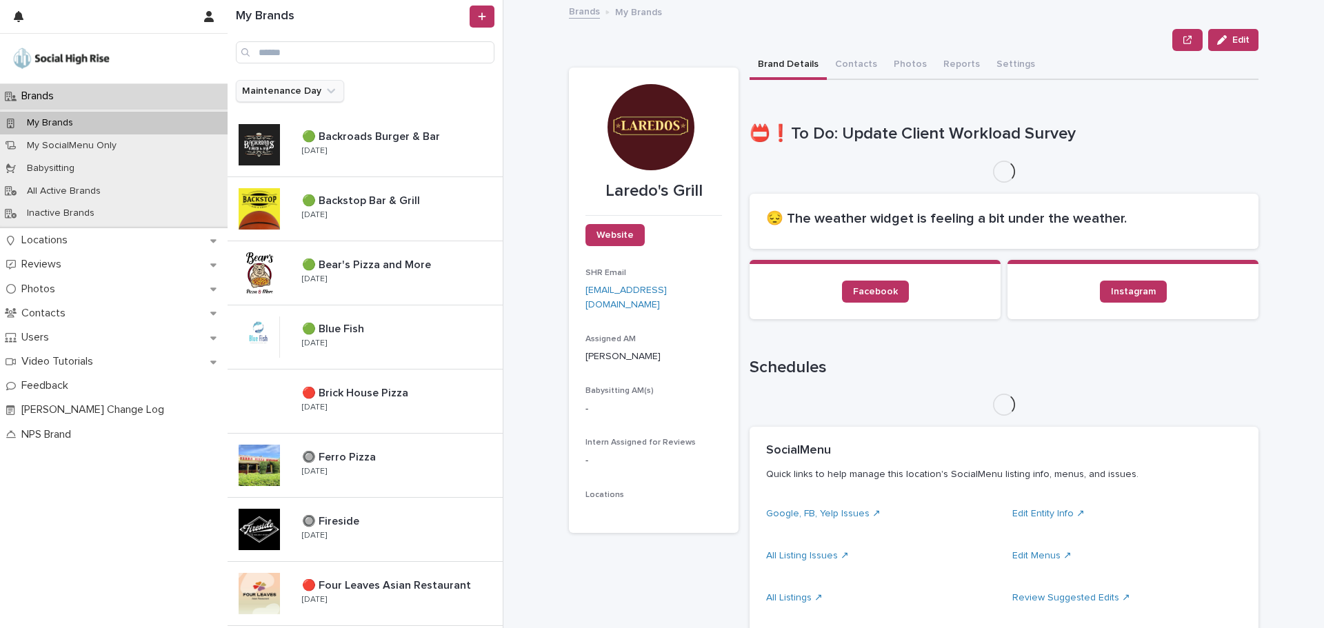 The height and width of the screenshot is (628, 1324). What do you see at coordinates (44, 264) in the screenshot?
I see `p: Reviews` at bounding box center [44, 264].